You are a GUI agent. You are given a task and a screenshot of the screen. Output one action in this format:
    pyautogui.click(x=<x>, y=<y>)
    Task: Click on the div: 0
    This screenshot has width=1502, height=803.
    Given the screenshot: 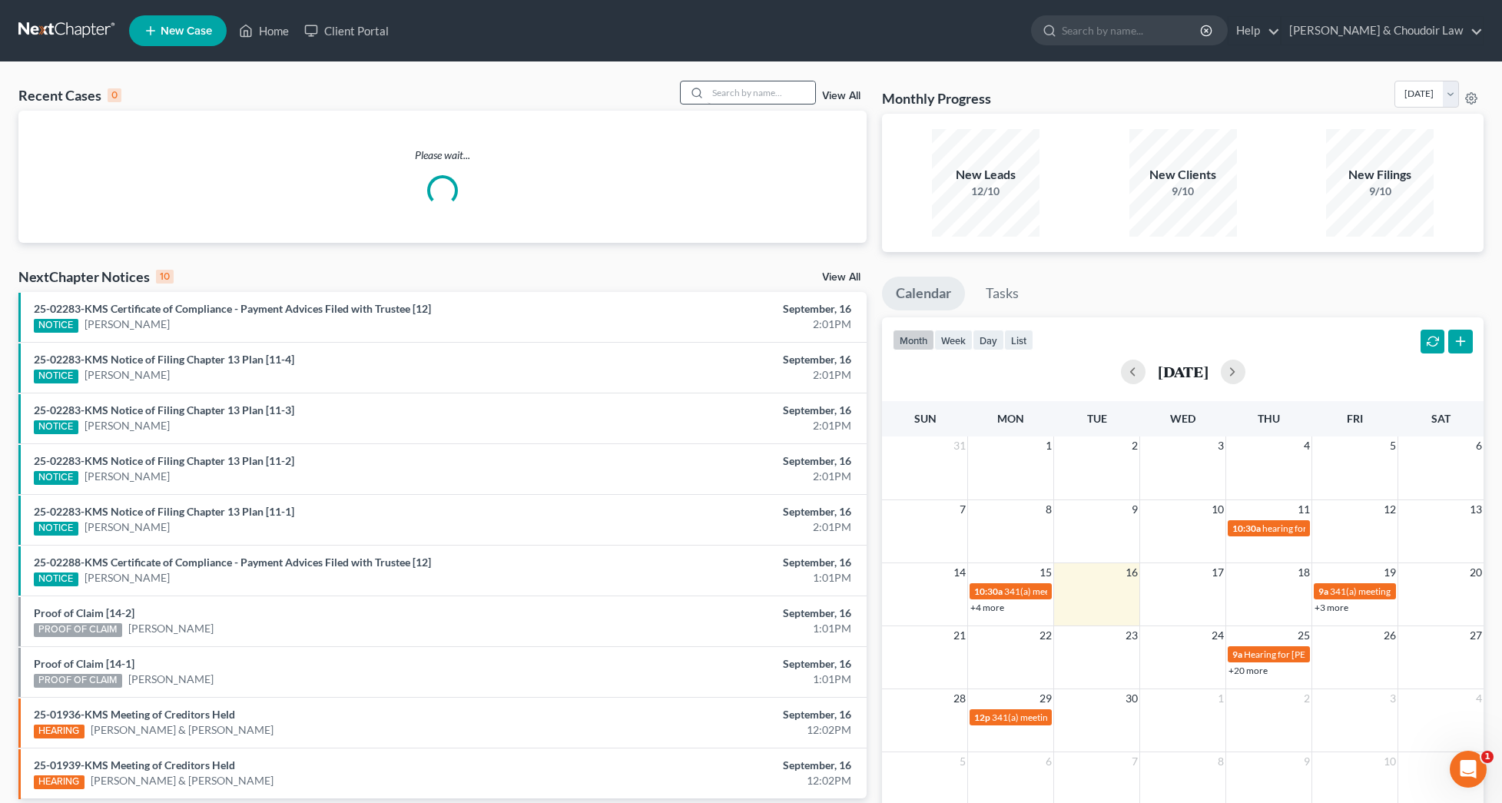 What is the action you would take?
    pyautogui.click(x=114, y=95)
    